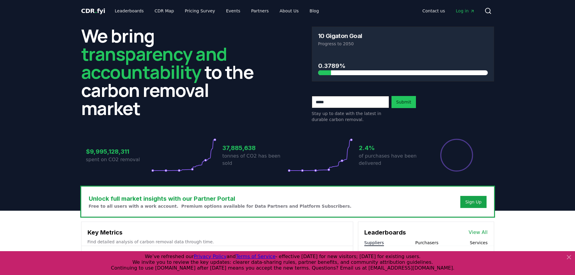 This screenshot has height=275, width=575. I want to click on a: Partners, so click(260, 11).